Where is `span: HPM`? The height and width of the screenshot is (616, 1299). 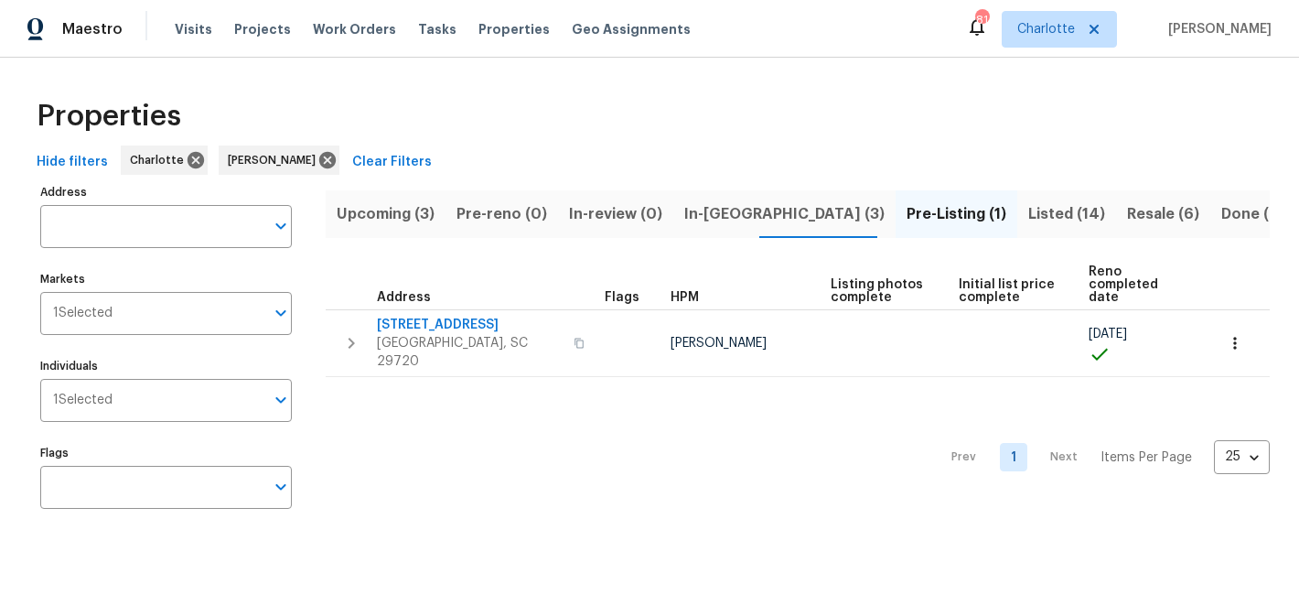
span: HPM is located at coordinates (684, 297).